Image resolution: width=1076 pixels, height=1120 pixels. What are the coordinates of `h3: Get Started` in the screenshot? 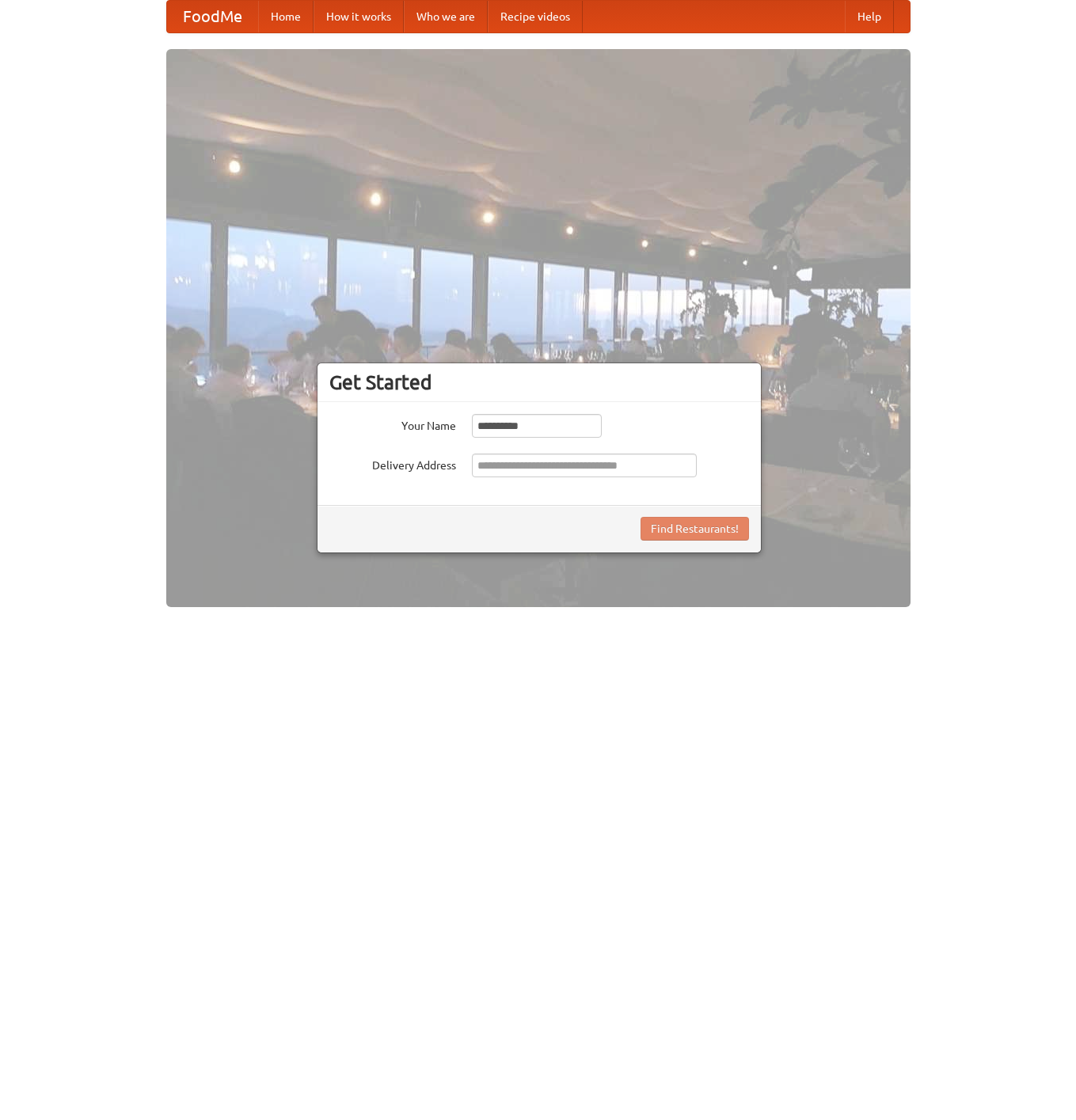 It's located at (539, 382).